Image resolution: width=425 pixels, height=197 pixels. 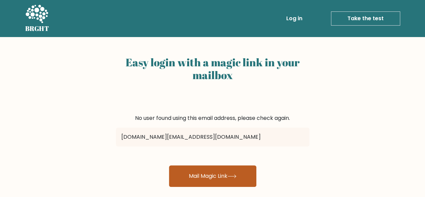 I want to click on a: Log in, so click(x=294, y=18).